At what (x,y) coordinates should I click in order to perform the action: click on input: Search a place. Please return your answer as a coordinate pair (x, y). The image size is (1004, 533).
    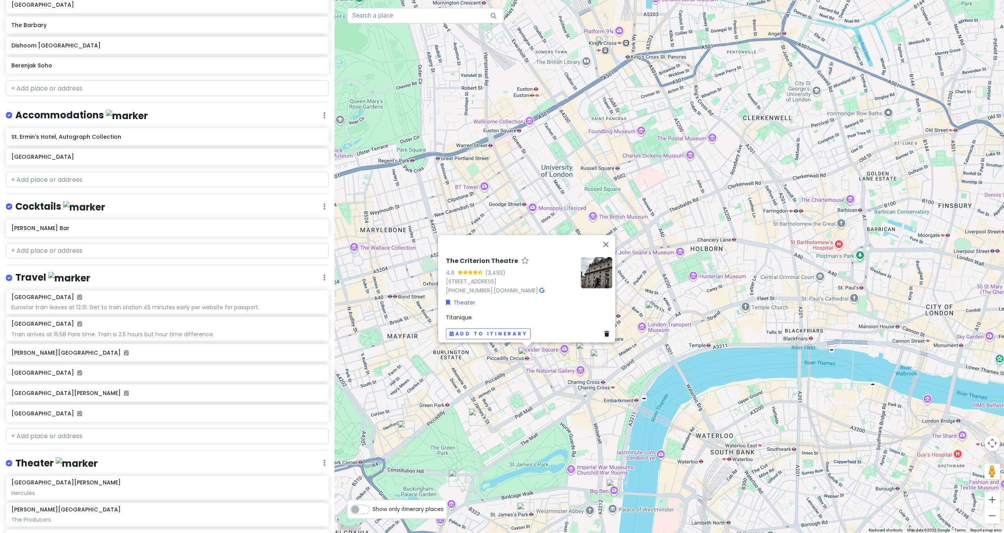
    Looking at the image, I should click on (426, 16).